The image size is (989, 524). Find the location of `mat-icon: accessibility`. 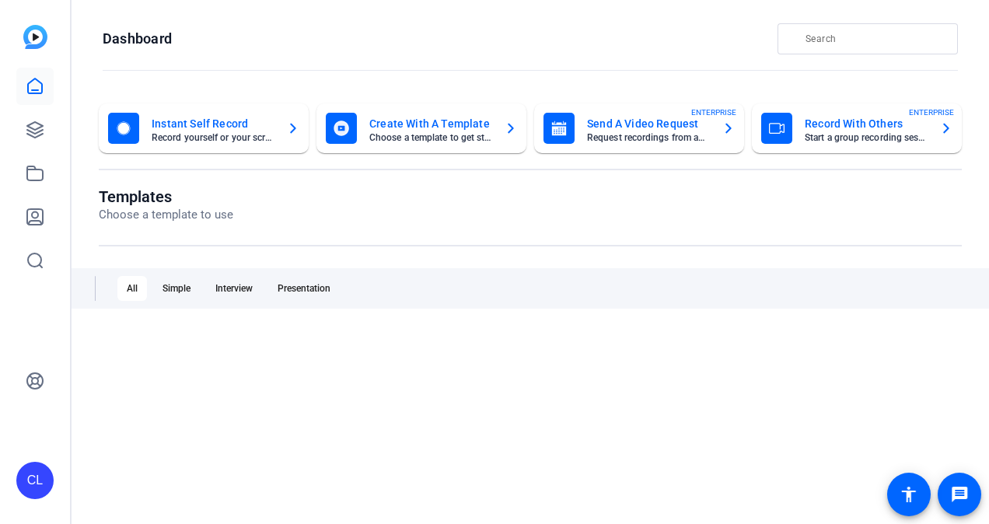

mat-icon: accessibility is located at coordinates (909, 495).